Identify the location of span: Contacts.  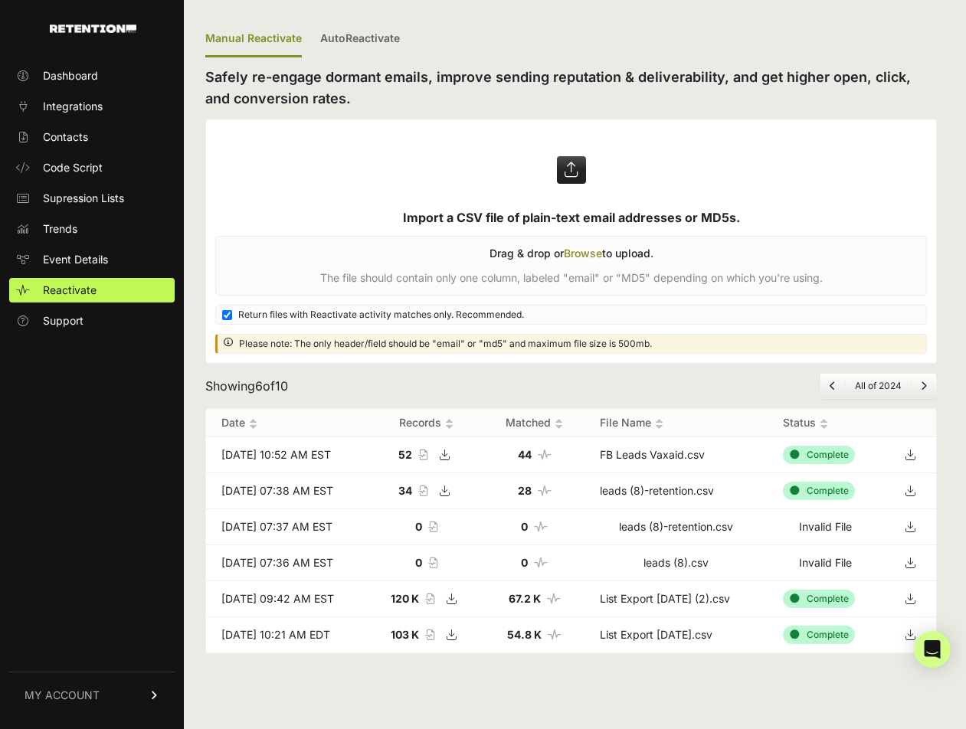
(65, 137).